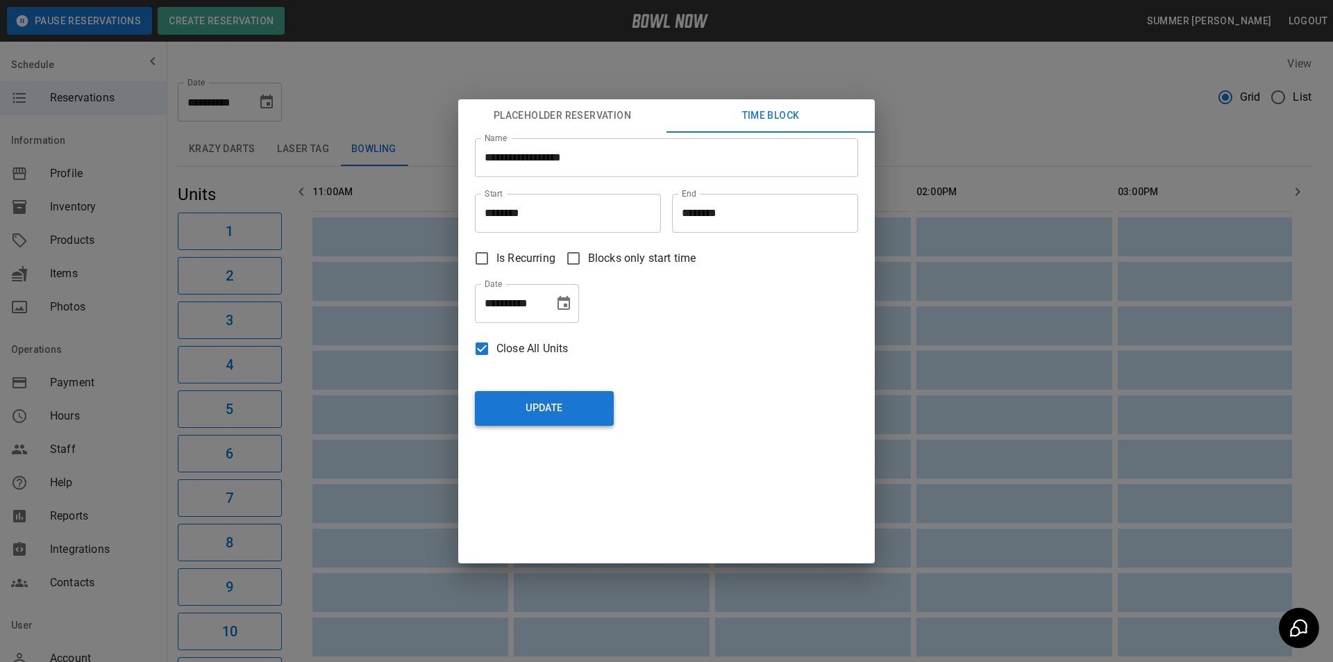 This screenshot has width=1333, height=662. I want to click on label: End, so click(689, 193).